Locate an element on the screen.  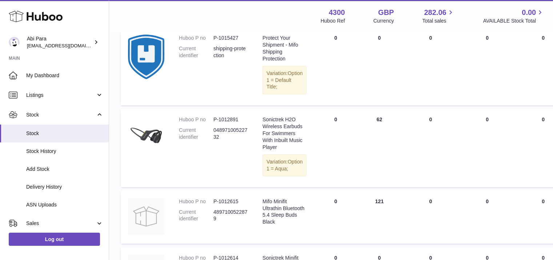
span: Listings is located at coordinates (61, 95).